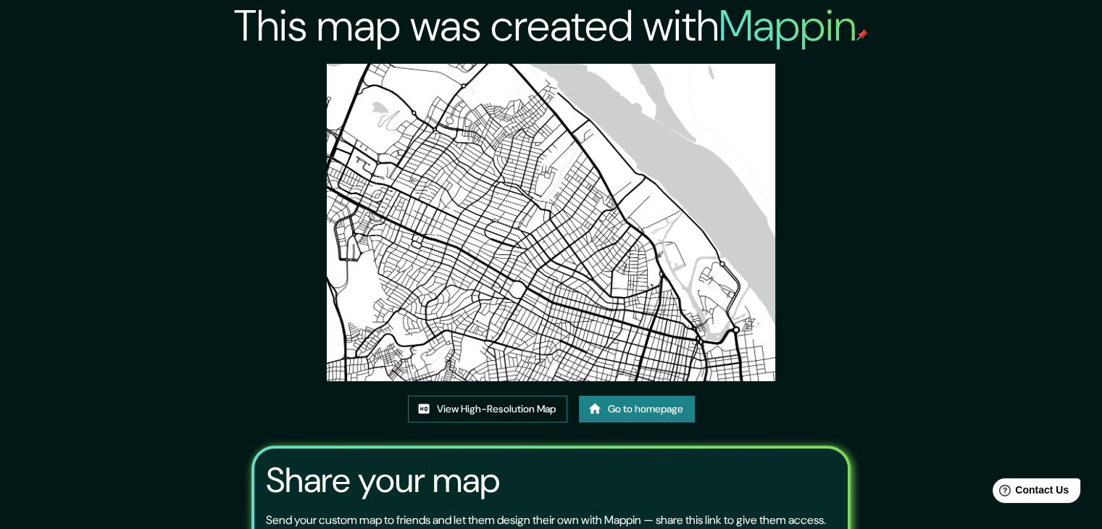 This screenshot has height=529, width=1102. Describe the element at coordinates (862, 35) in the screenshot. I see `img: mappin-pin` at that location.